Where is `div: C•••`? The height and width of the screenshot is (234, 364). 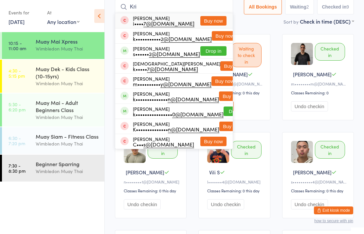
div: C••• is located at coordinates (164, 144).